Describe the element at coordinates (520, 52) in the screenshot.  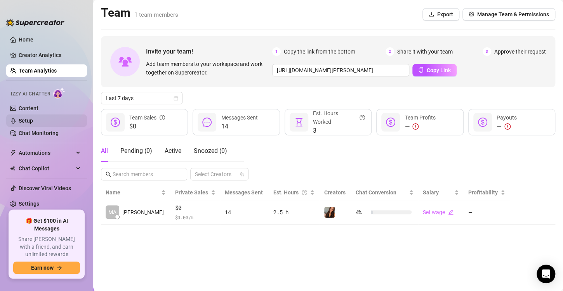
I see `span: Approve their request` at that location.